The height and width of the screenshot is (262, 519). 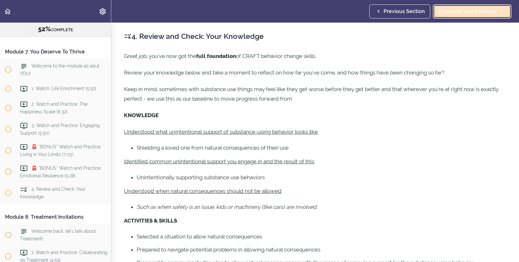 I want to click on span: 3. Watch and Practice: Engaging Support (5:50), so click(x=60, y=129).